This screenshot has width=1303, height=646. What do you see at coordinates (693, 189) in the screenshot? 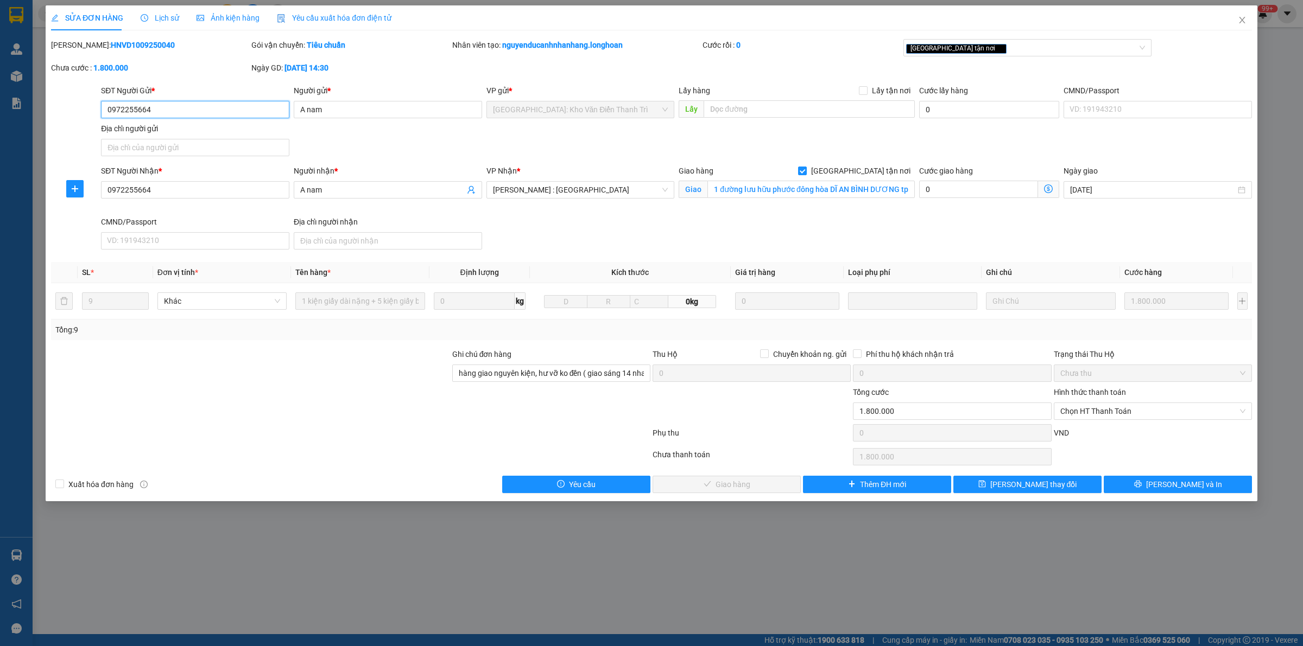
I see `span: Giao` at bounding box center [693, 189].